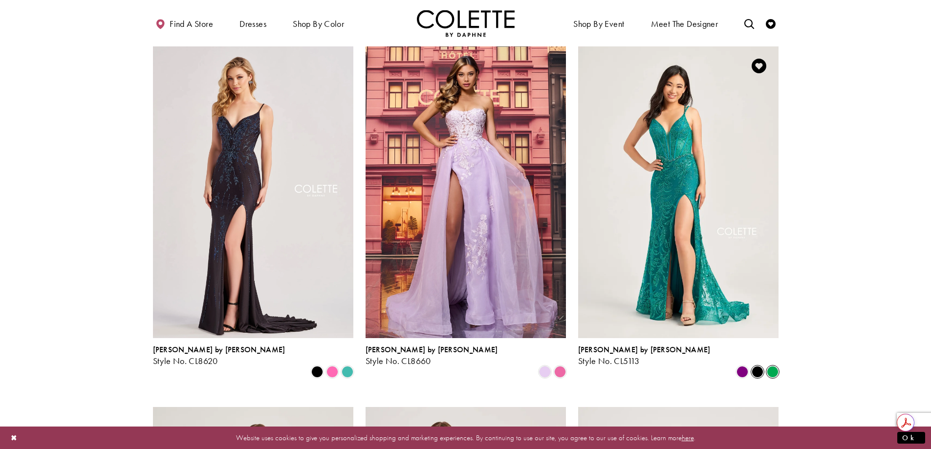 This screenshot has height=449, width=931. I want to click on a: Find a store, so click(184, 23).